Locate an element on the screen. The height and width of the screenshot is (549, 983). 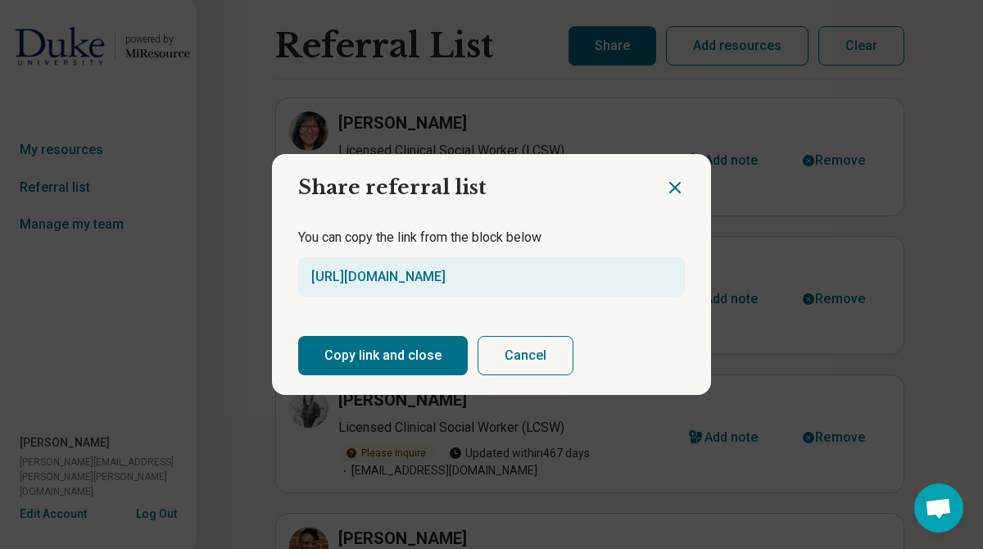
button: Close dialog is located at coordinates (675, 188).